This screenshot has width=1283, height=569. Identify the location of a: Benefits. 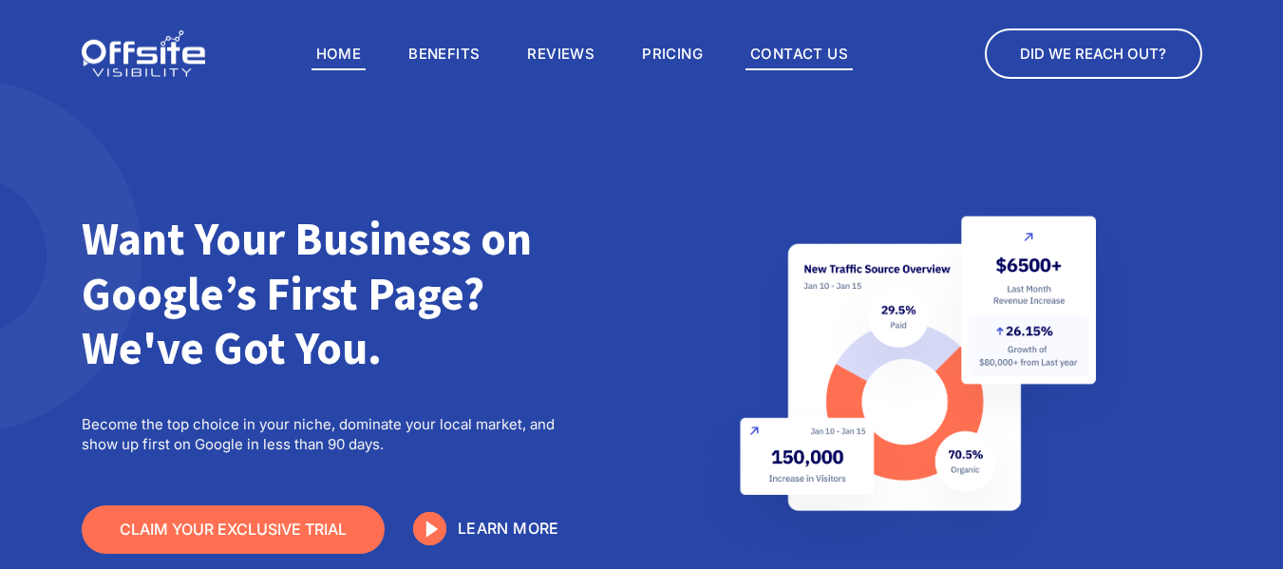
(444, 54).